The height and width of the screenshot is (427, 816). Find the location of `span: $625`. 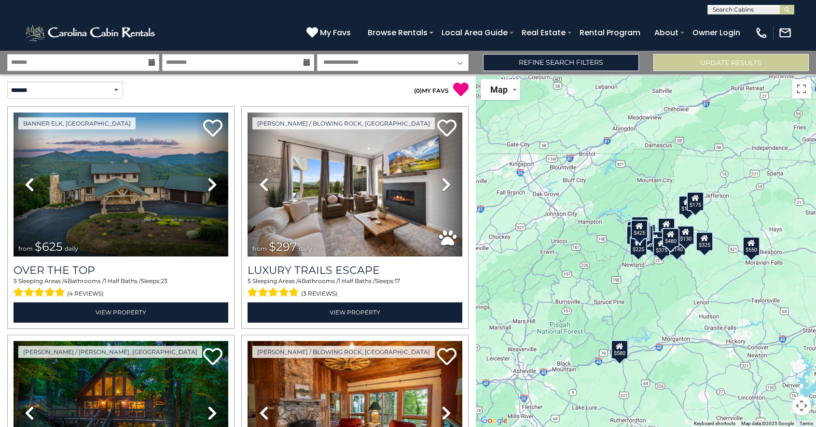

span: $625 is located at coordinates (49, 246).